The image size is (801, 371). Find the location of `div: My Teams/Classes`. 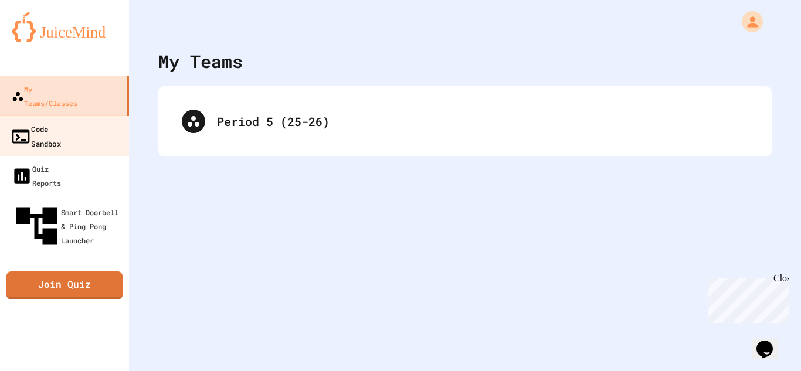

div: My Teams/Classes is located at coordinates (45, 96).